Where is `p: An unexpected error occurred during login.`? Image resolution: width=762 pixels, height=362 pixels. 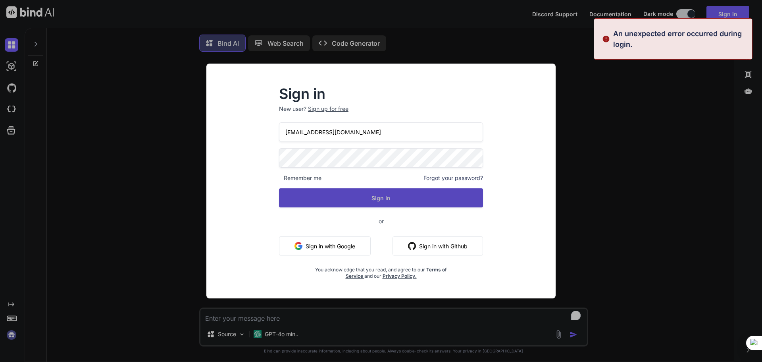 p: An unexpected error occurred during login. is located at coordinates (681, 39).